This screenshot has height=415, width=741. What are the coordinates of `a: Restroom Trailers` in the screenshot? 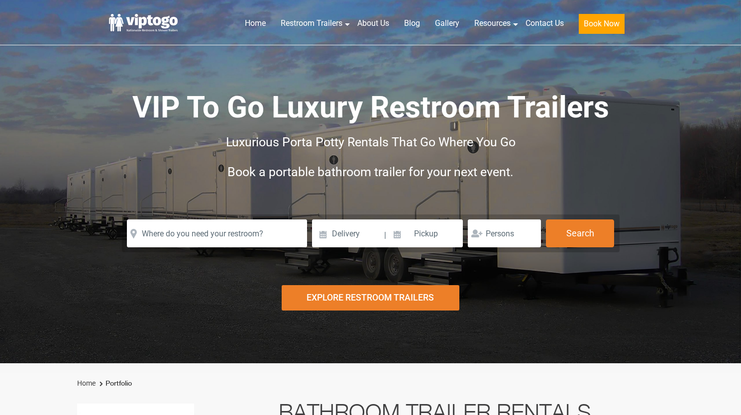 It's located at (312, 23).